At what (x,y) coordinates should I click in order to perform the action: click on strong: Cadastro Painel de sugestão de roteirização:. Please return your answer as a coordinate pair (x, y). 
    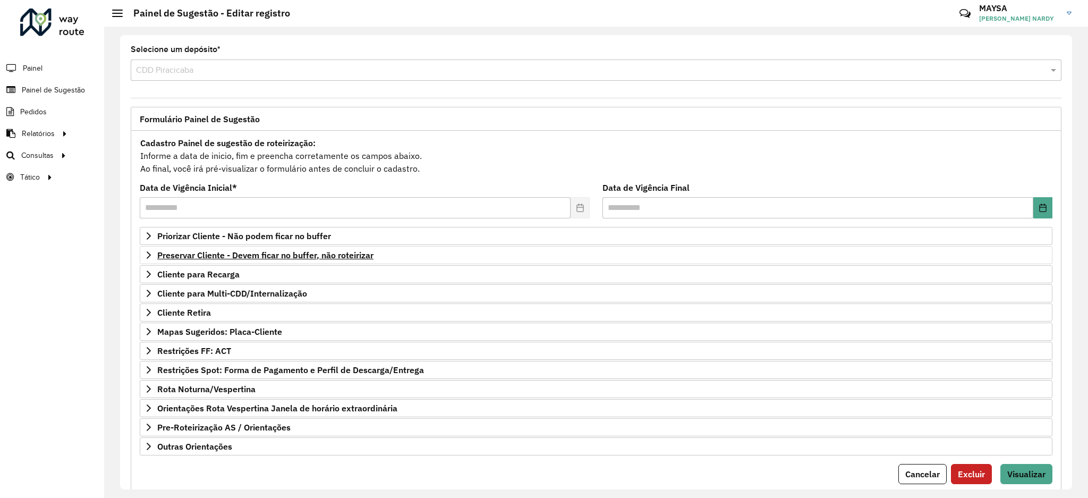
    Looking at the image, I should click on (228, 143).